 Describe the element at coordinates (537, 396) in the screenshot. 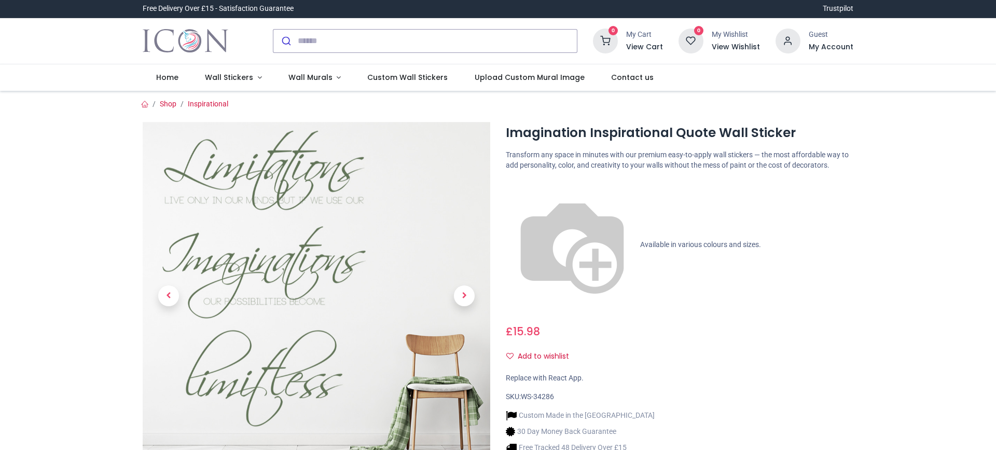

I see `span: WS-34286` at that location.